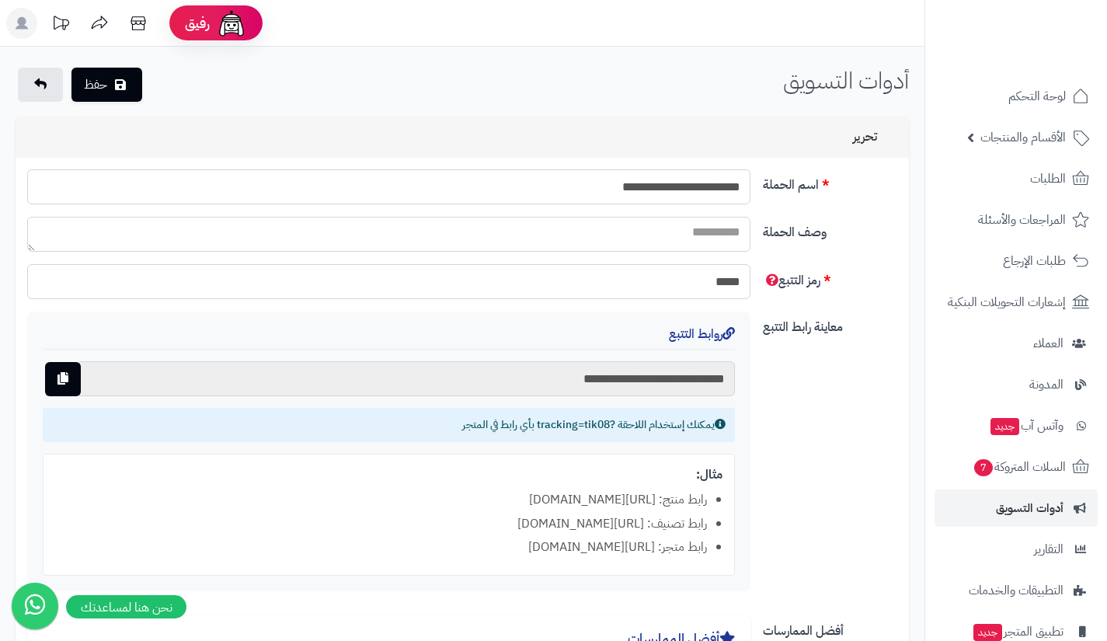  I want to click on a: طلبات الإرجاع, so click(1016, 261).